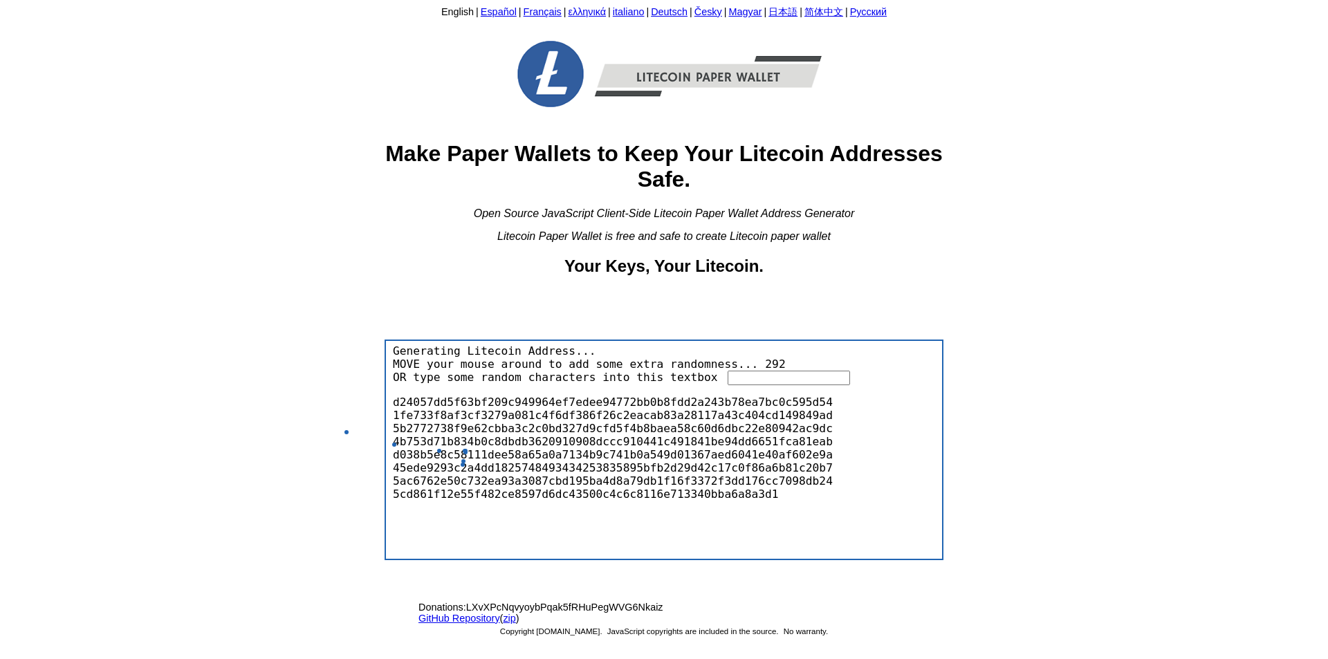  Describe the element at coordinates (457, 12) in the screenshot. I see `a: English` at that location.